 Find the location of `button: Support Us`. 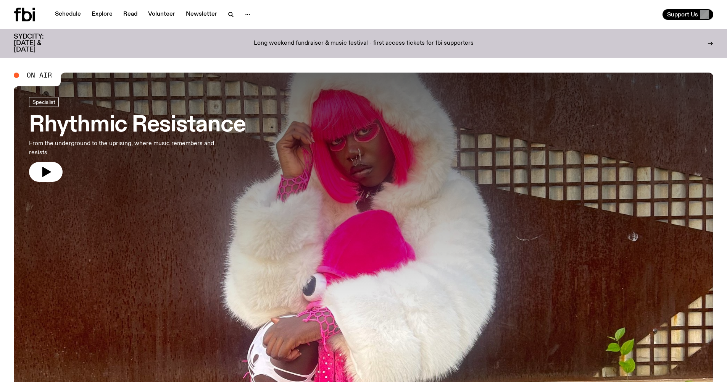

button: Support Us is located at coordinates (688, 15).